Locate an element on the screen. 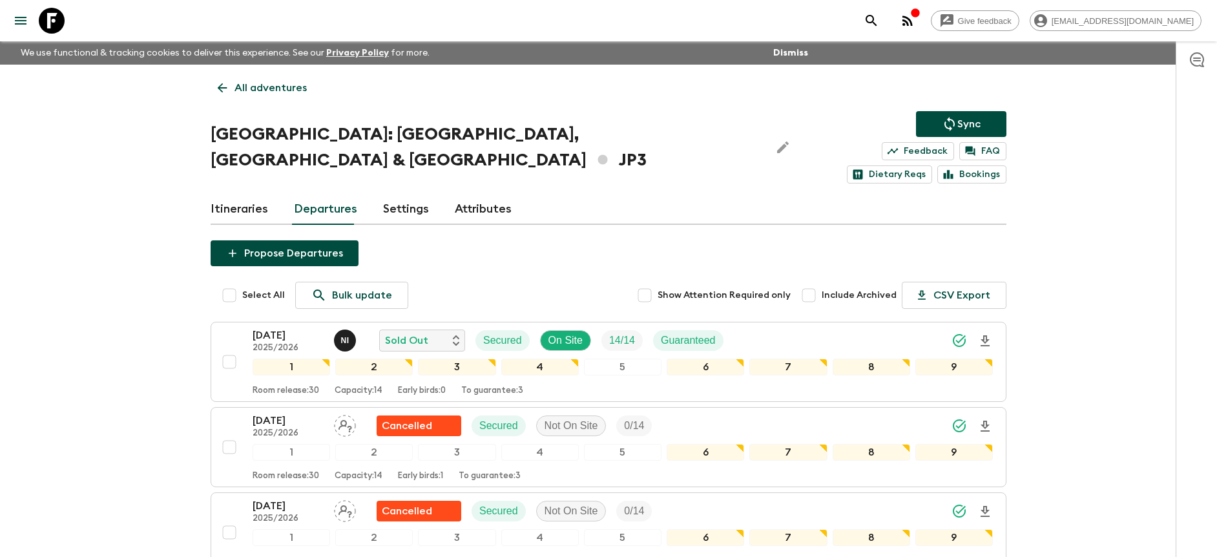 Image resolution: width=1217 pixels, height=557 pixels. div: Flash Pack cancellation is located at coordinates (419, 511).